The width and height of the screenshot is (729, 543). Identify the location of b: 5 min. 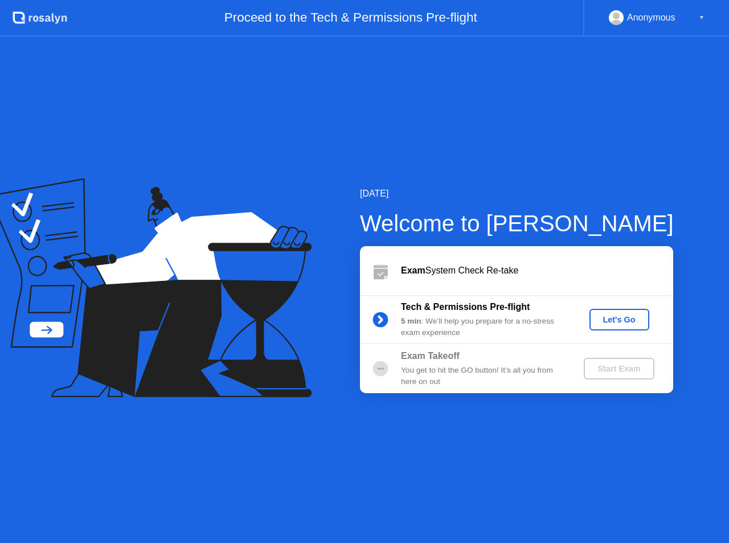
(411, 321).